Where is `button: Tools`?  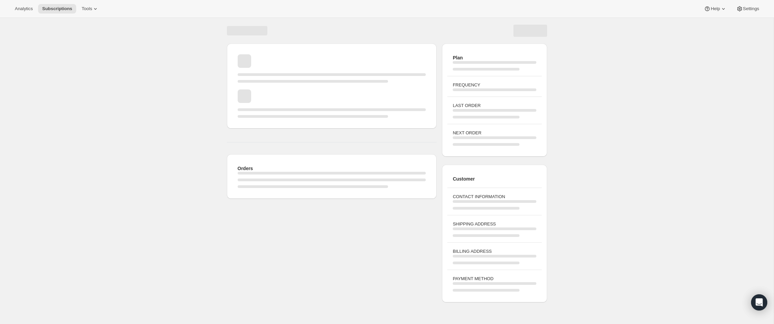
button: Tools is located at coordinates (90, 9).